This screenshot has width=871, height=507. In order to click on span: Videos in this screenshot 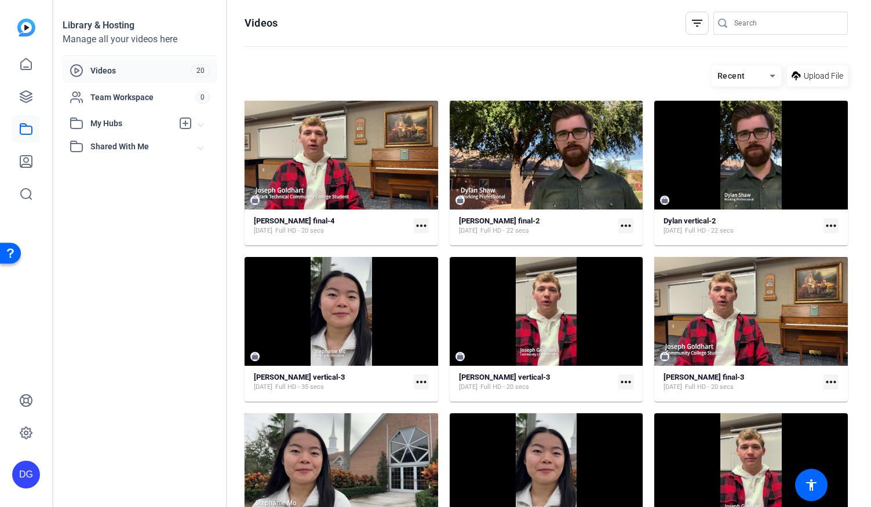, I will do `click(141, 71)`.